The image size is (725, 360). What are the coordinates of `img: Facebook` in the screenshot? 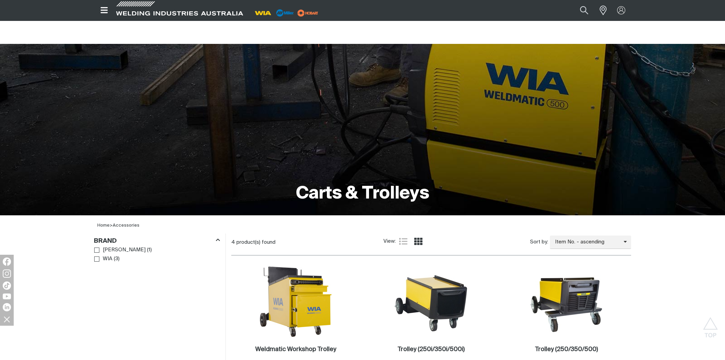 It's located at (7, 262).